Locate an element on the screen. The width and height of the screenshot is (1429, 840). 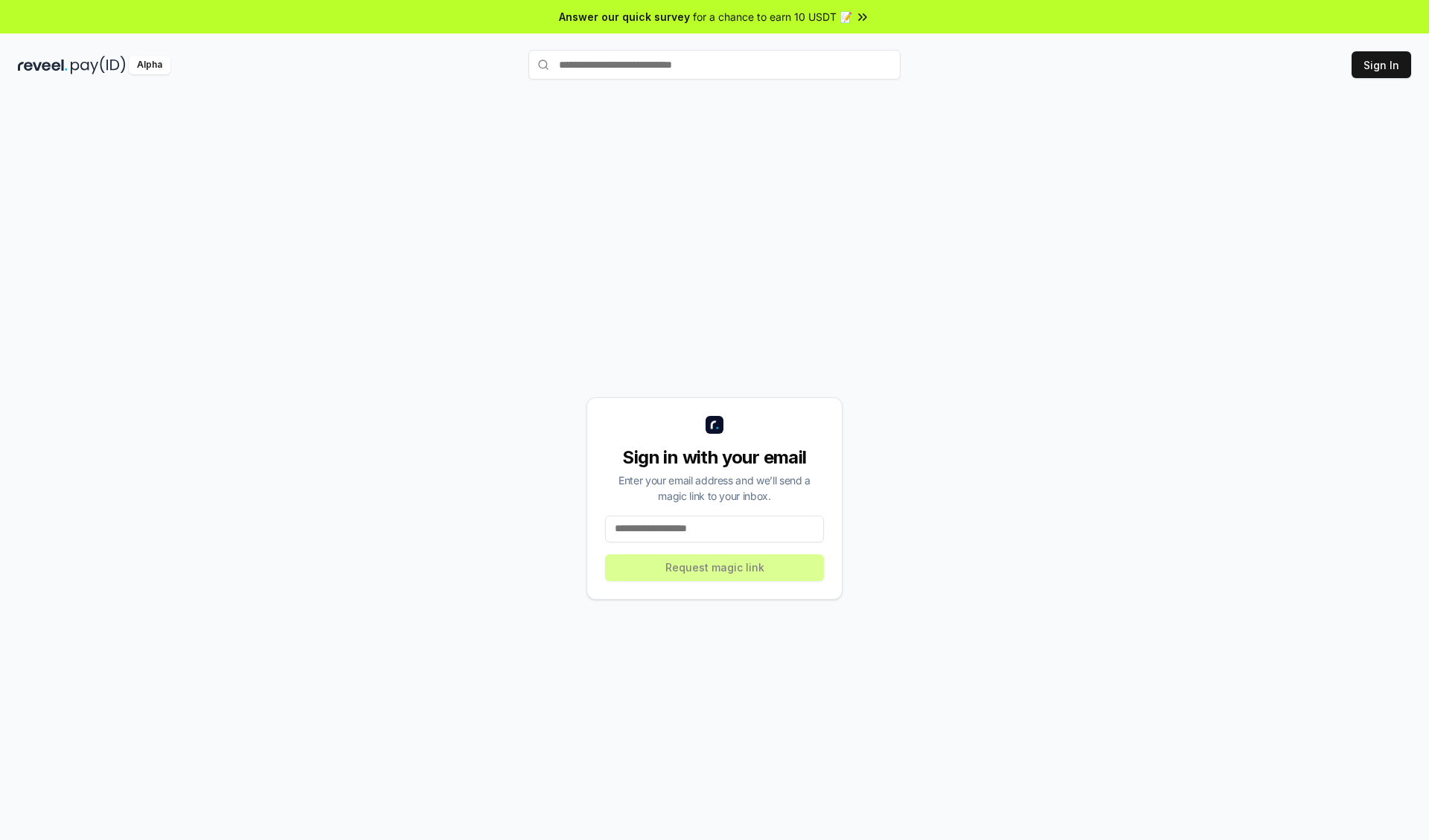
button: Sign In is located at coordinates (1381, 64).